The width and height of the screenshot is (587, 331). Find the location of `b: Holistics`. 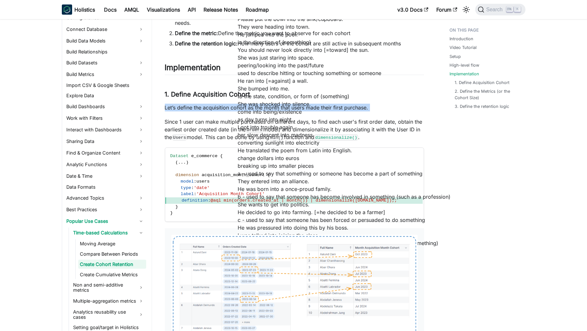

b: Holistics is located at coordinates (85, 10).